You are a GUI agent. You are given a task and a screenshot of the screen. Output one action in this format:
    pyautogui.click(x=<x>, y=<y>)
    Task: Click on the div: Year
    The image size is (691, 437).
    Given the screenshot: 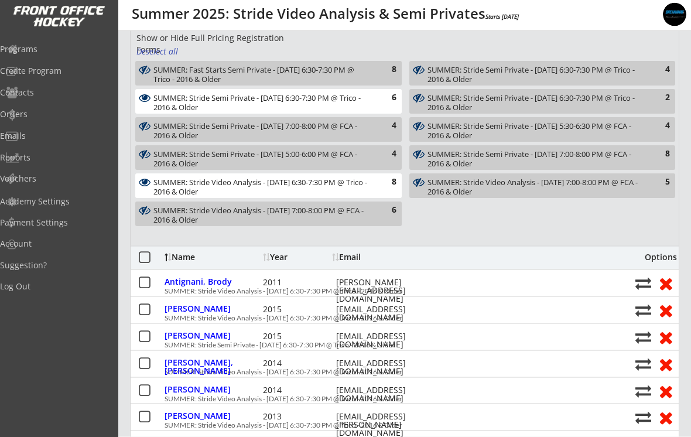 What is the action you would take?
    pyautogui.click(x=296, y=257)
    